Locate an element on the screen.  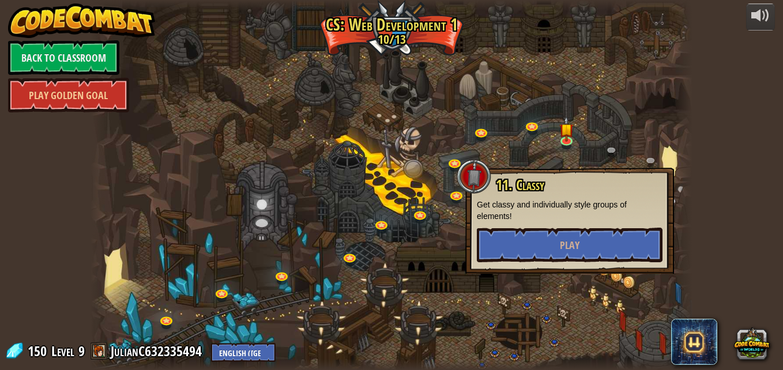
button: Play is located at coordinates (569, 245).